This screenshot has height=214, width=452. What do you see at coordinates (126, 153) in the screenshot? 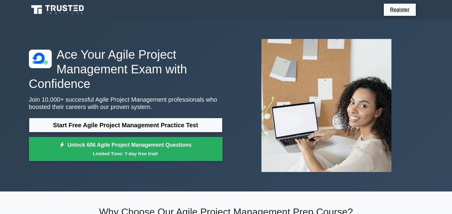
I see `small: Limited Time: 7-day free trial!` at bounding box center [126, 153].